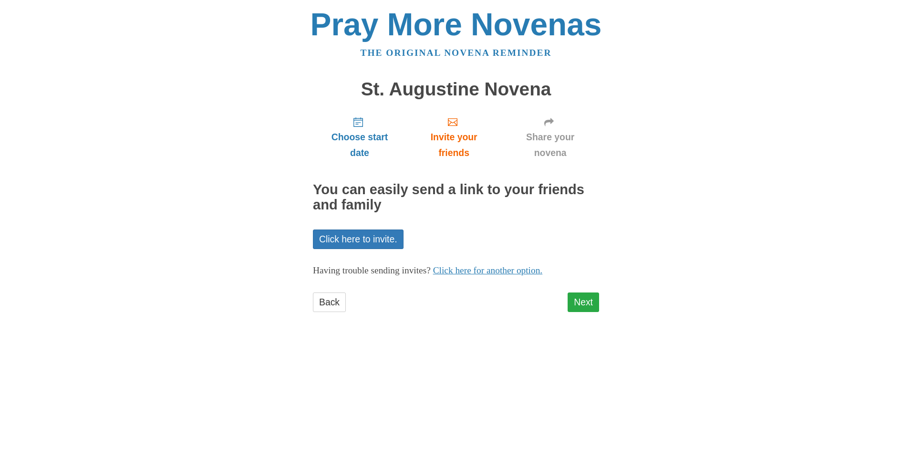  Describe the element at coordinates (454, 137) in the screenshot. I see `a: Invite your friends` at that location.